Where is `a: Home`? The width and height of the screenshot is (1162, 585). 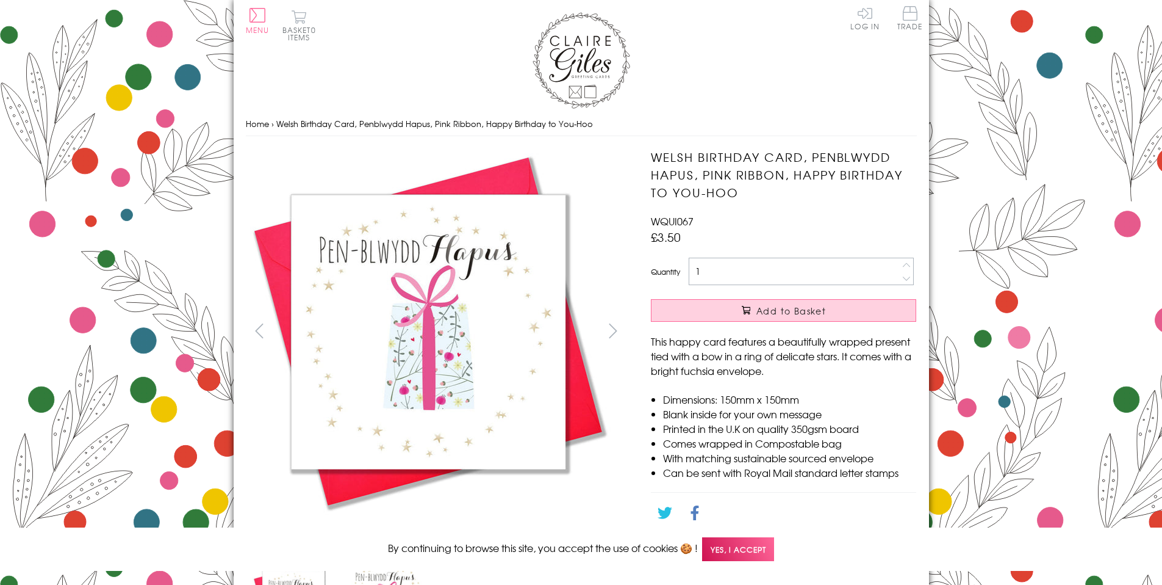 a: Home is located at coordinates (257, 123).